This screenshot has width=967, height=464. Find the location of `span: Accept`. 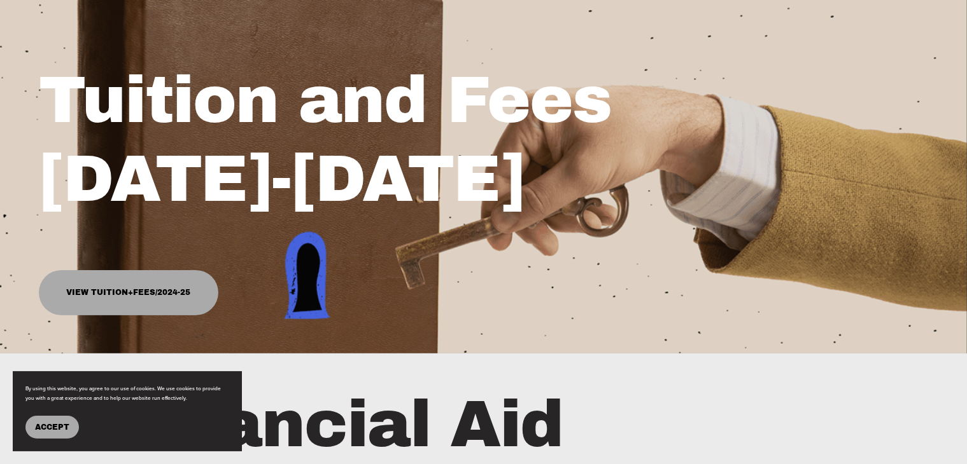

span: Accept is located at coordinates (52, 428).